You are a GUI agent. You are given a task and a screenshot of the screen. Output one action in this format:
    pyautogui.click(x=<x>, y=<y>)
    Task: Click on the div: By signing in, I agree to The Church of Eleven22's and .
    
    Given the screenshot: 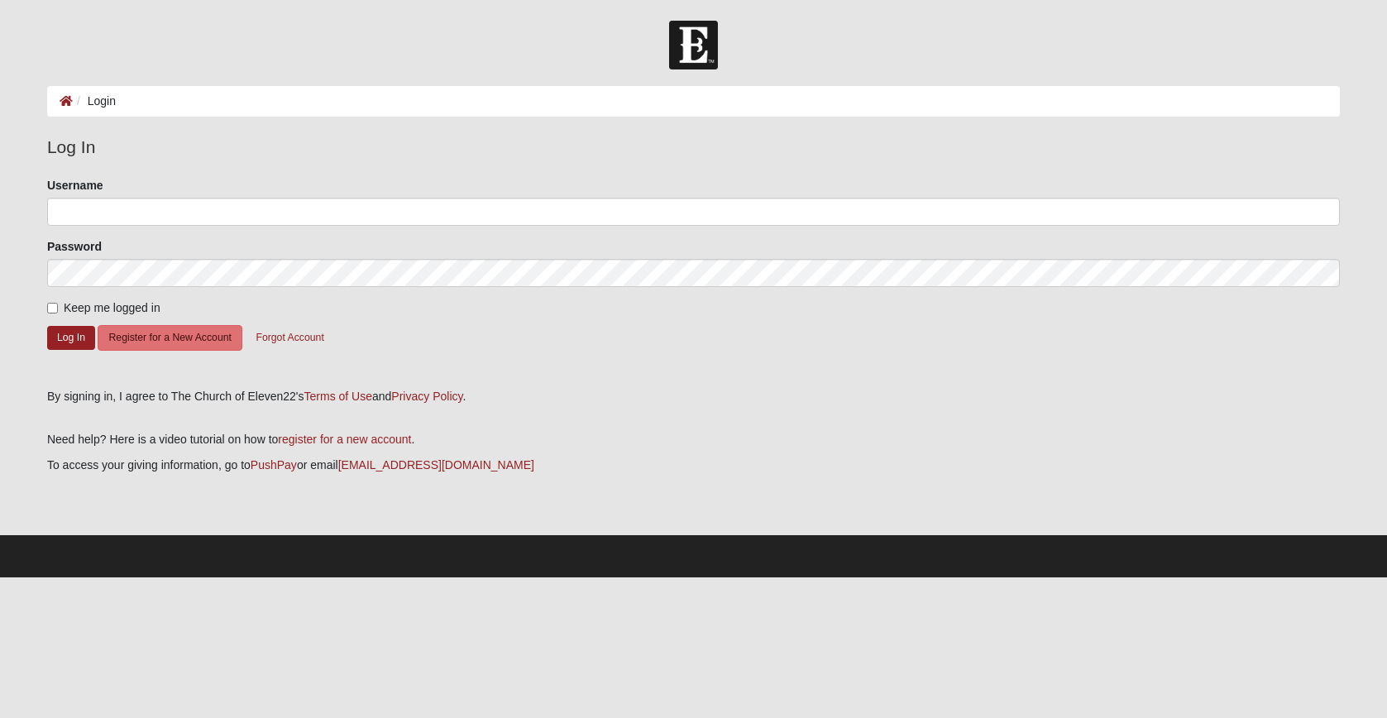 What is the action you would take?
    pyautogui.click(x=693, y=396)
    